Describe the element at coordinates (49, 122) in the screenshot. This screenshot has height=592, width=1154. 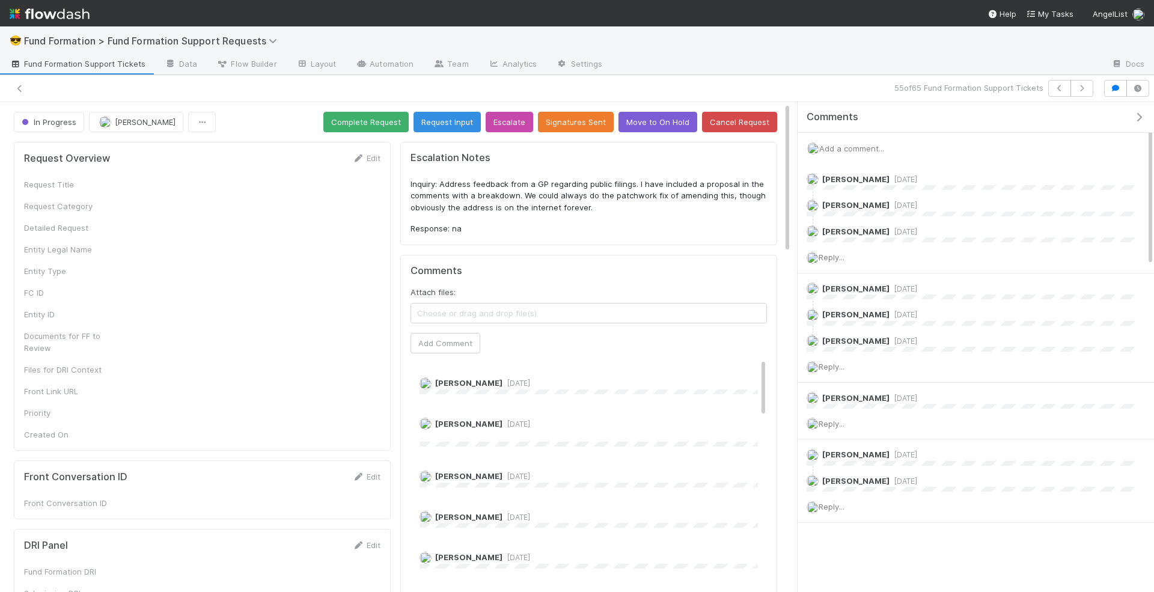
I see `button: In Progress` at that location.